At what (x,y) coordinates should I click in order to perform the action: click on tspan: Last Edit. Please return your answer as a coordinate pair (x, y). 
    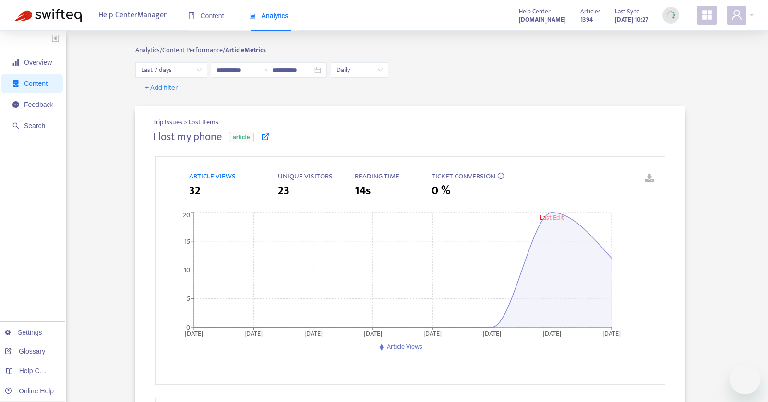
    Looking at the image, I should click on (552, 218).